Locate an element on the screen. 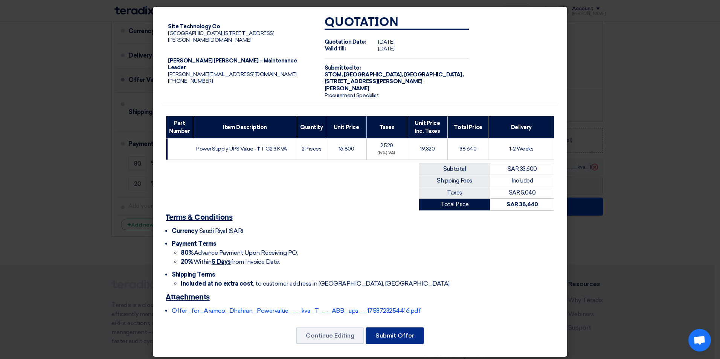 Image resolution: width=720 pixels, height=359 pixels. span: Procurement Specialist is located at coordinates (351, 95).